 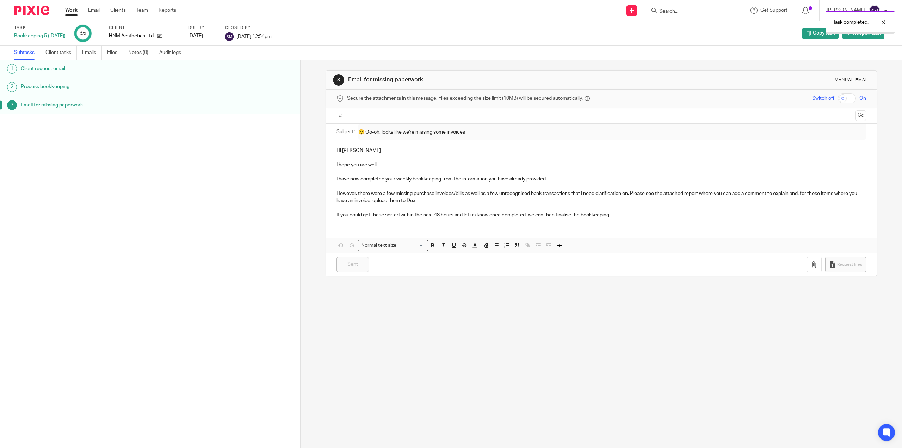 I want to click on div: 2, so click(x=12, y=87).